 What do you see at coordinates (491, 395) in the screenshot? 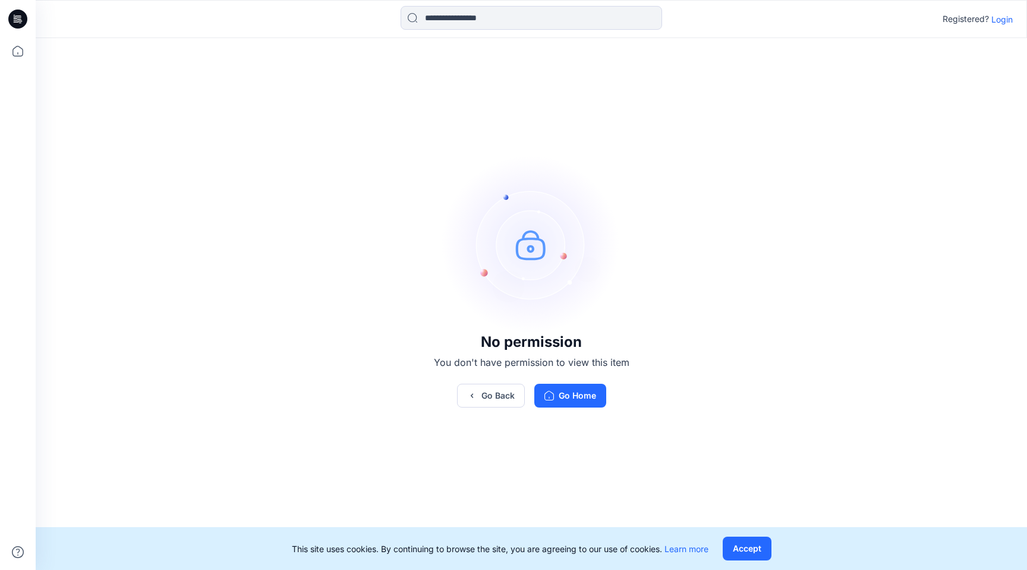
I see `button: Go Back` at bounding box center [491, 395].